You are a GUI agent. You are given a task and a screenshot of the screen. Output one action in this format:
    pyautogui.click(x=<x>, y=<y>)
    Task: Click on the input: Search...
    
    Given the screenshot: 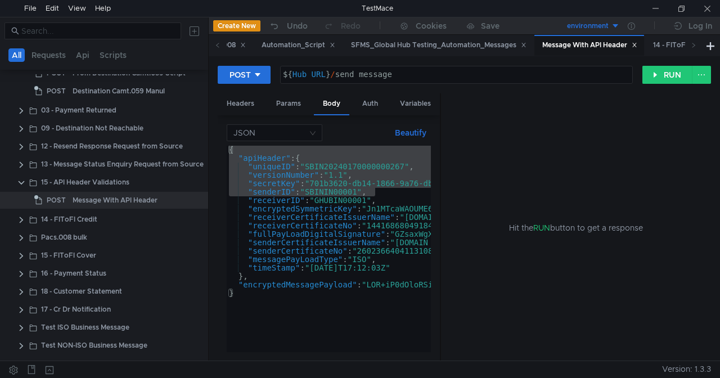 What is the action you would take?
    pyautogui.click(x=98, y=31)
    